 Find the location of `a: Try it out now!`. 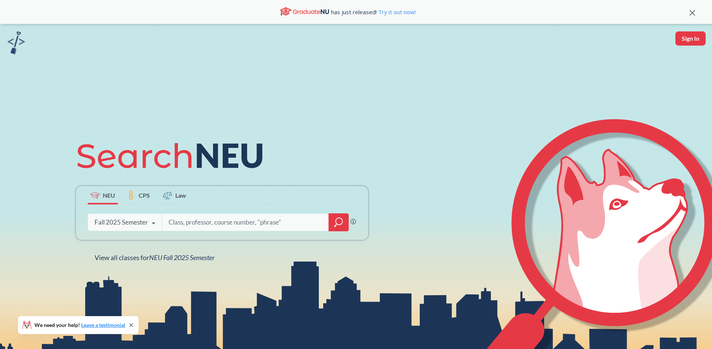

a: Try it out now! is located at coordinates (396, 12).